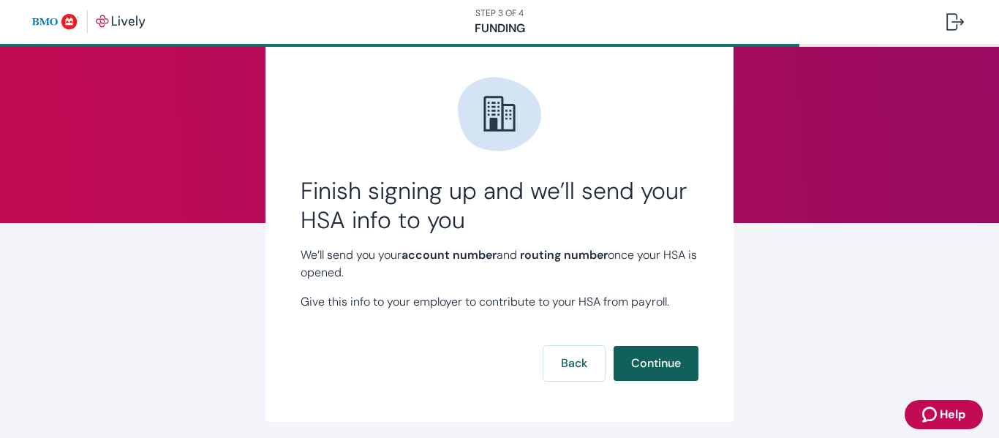  I want to click on strong: routing number, so click(564, 254).